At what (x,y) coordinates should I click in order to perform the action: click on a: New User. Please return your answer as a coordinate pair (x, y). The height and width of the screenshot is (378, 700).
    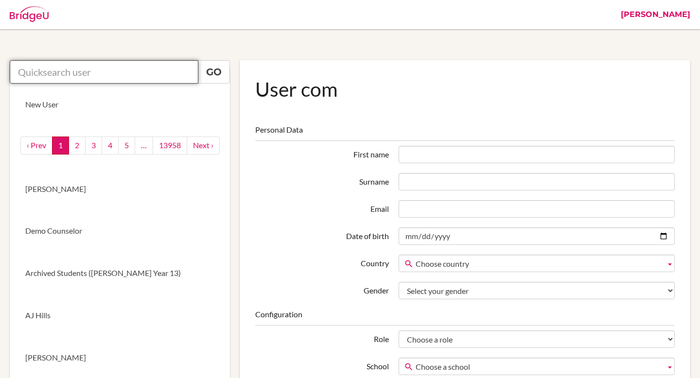
    Looking at the image, I should click on (120, 105).